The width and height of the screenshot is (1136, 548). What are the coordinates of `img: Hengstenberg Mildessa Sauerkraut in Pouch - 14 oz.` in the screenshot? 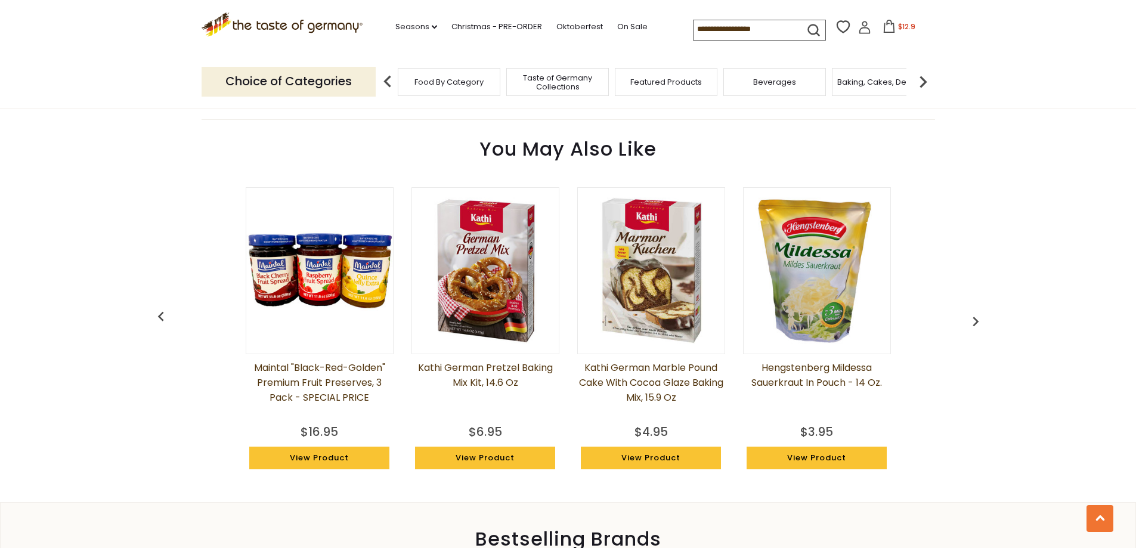 It's located at (817, 271).